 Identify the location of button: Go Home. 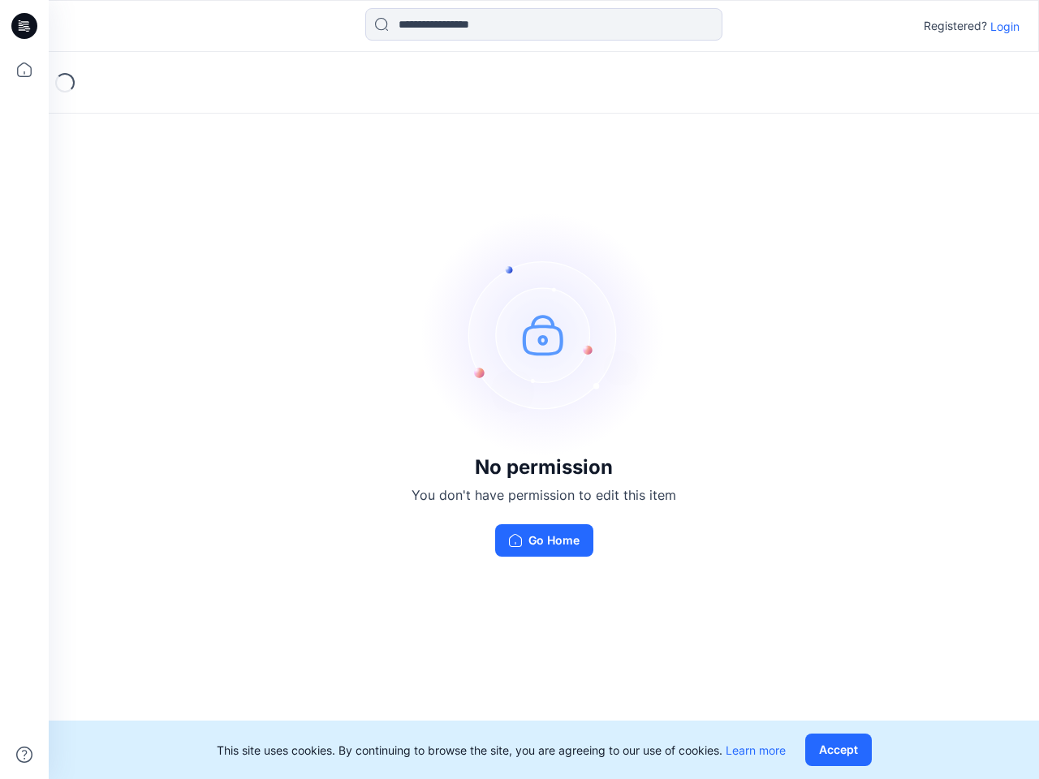
(544, 541).